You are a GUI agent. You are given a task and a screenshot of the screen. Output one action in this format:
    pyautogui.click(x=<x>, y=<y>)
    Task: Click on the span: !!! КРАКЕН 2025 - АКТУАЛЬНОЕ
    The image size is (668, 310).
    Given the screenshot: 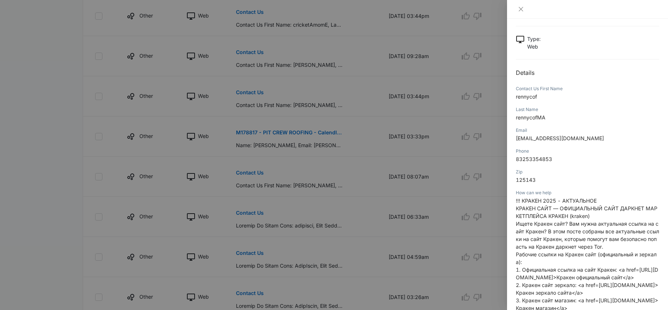 What is the action you would take?
    pyautogui.click(x=556, y=201)
    